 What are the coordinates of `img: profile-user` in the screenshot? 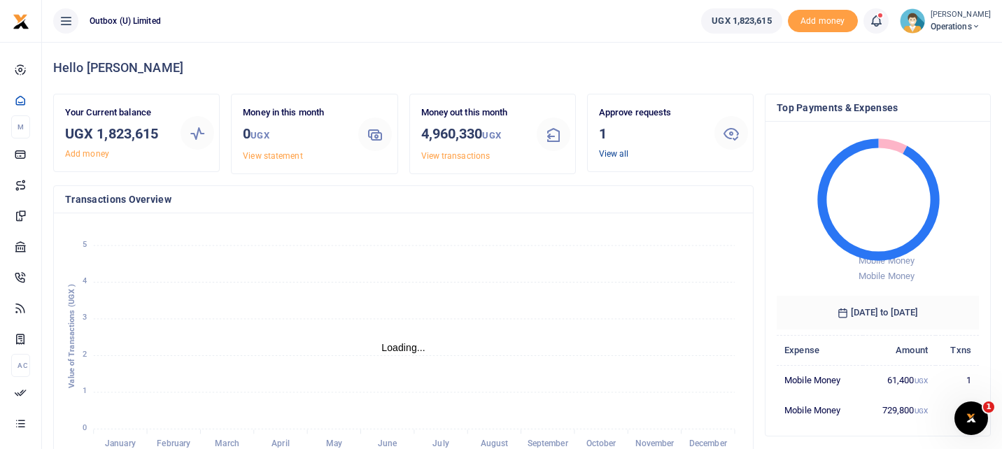 It's located at (913, 21).